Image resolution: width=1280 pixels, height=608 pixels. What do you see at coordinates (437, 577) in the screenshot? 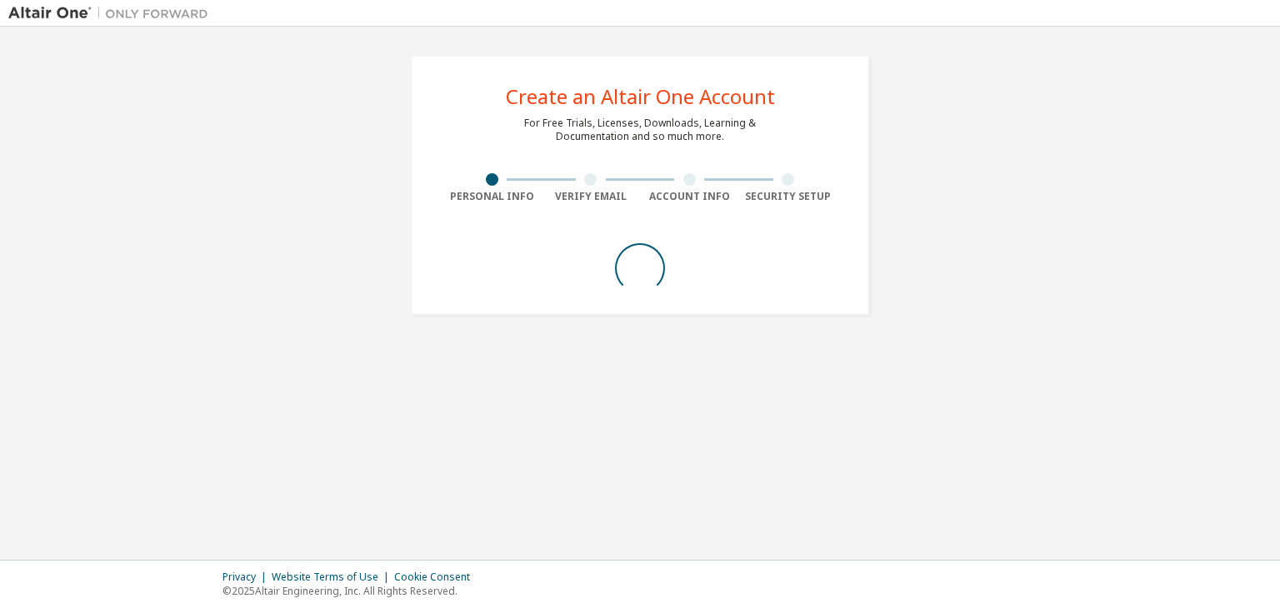
I see `div: Cookie Consent` at bounding box center [437, 577].